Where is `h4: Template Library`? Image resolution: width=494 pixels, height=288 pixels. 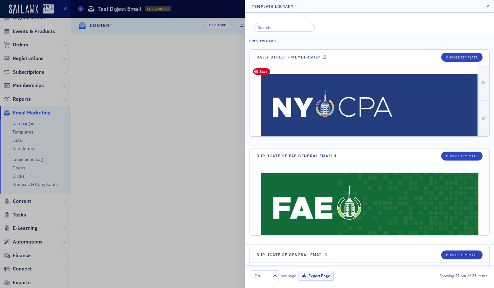
h4: Template Library is located at coordinates (273, 6).